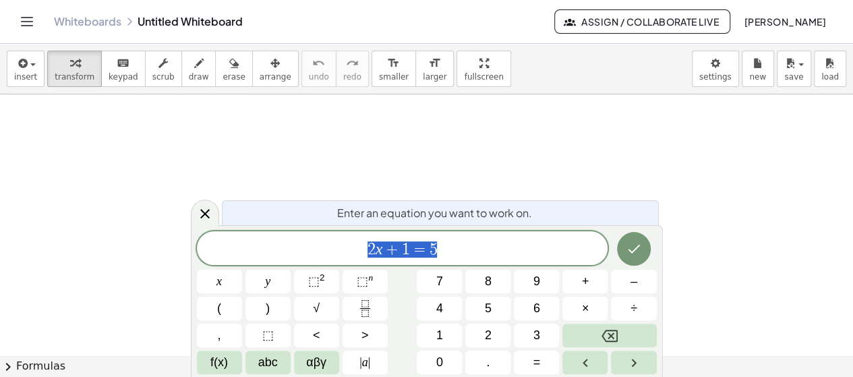  I want to click on button: Assign / Collaborate Live, so click(642, 22).